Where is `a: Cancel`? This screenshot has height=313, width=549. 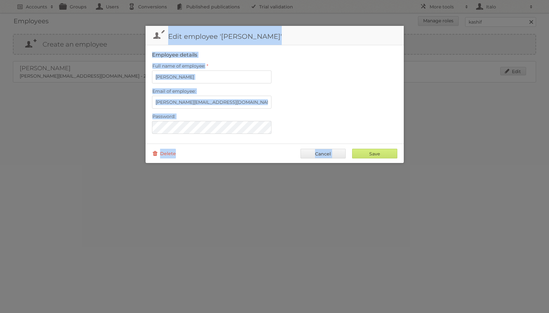
a: Cancel is located at coordinates (323, 153).